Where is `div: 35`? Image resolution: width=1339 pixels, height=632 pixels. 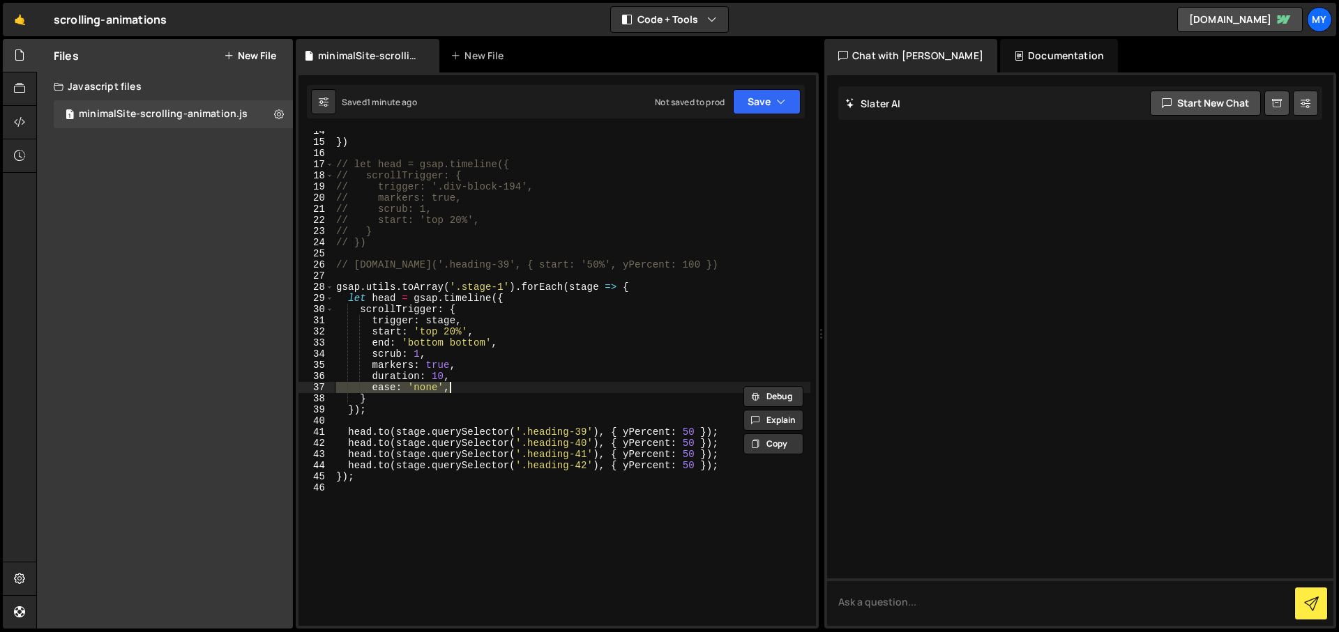 div: 35 is located at coordinates (316, 365).